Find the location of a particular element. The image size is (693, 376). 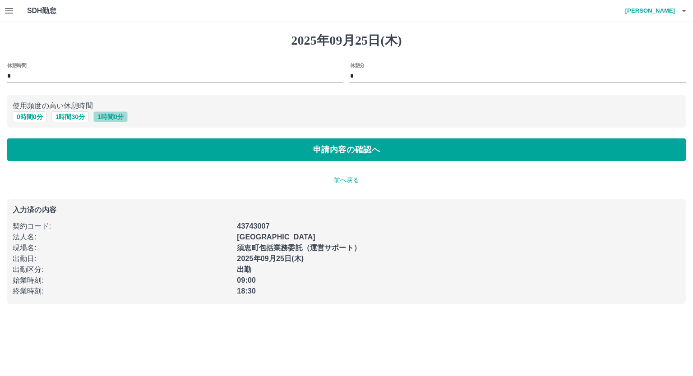

p: 終業時刻 : is located at coordinates (122, 291).